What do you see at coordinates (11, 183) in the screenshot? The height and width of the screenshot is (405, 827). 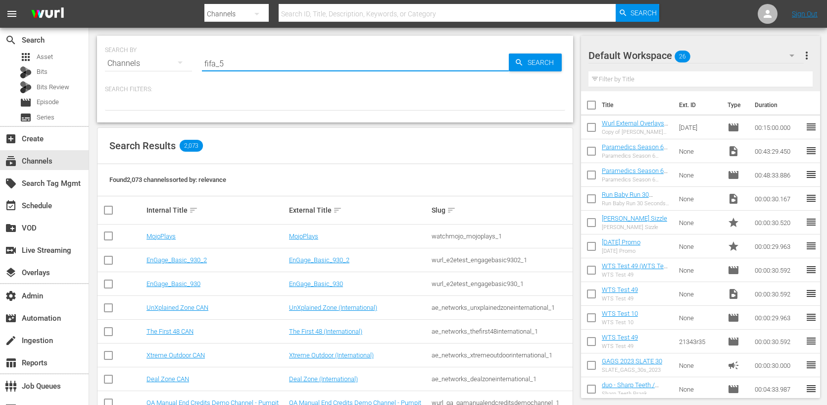 I see `span: Search Tag Mgmt` at bounding box center [11, 183].